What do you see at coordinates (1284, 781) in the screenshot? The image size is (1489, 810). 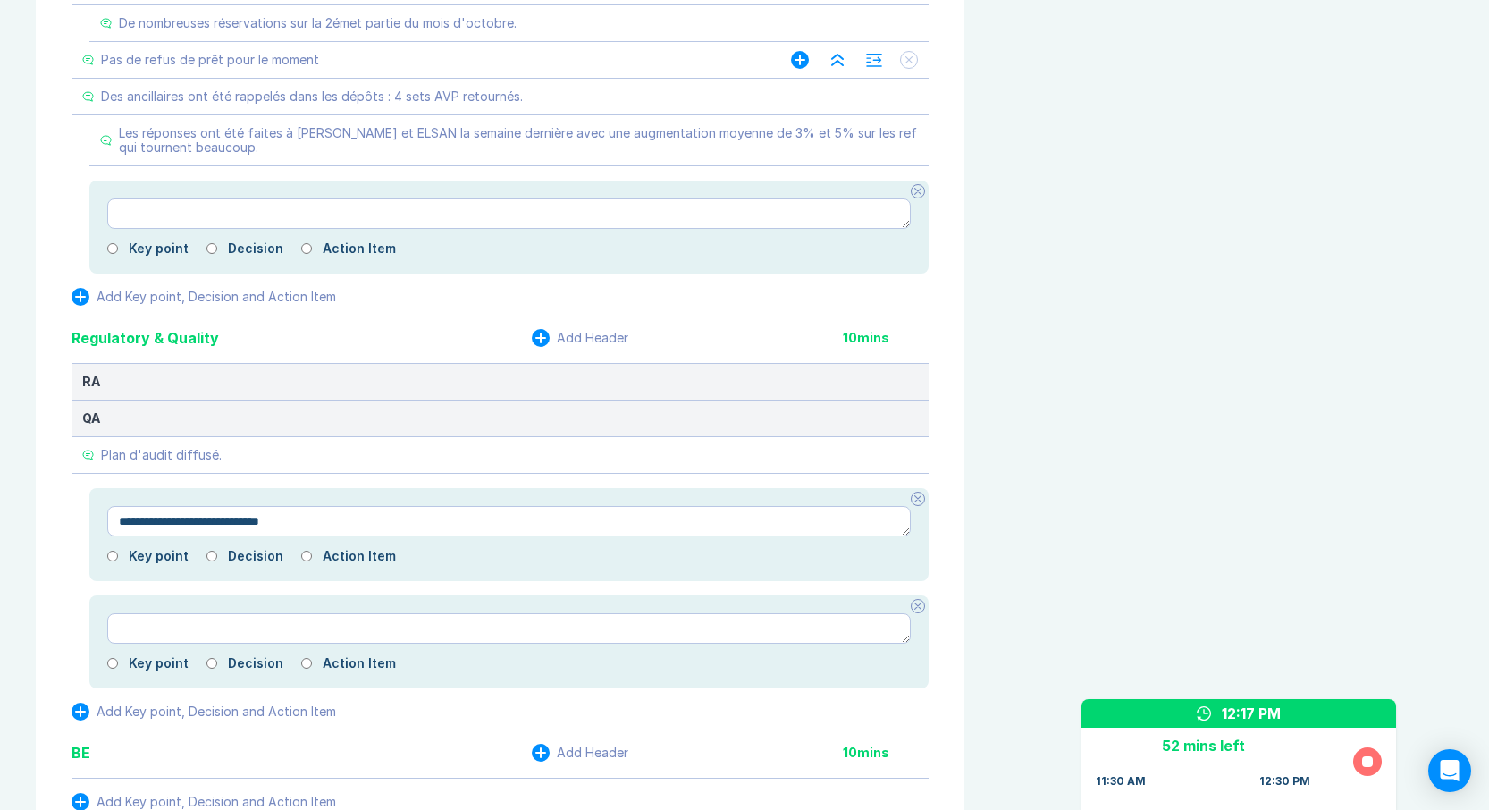 I see `div: 12:30 PM` at bounding box center [1284, 781].